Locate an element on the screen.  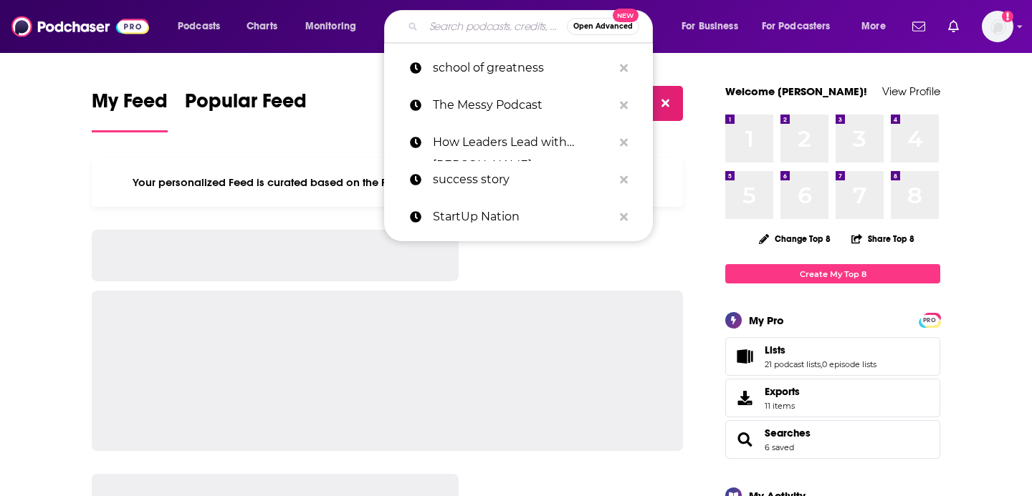
a: View Profile is located at coordinates (911, 91).